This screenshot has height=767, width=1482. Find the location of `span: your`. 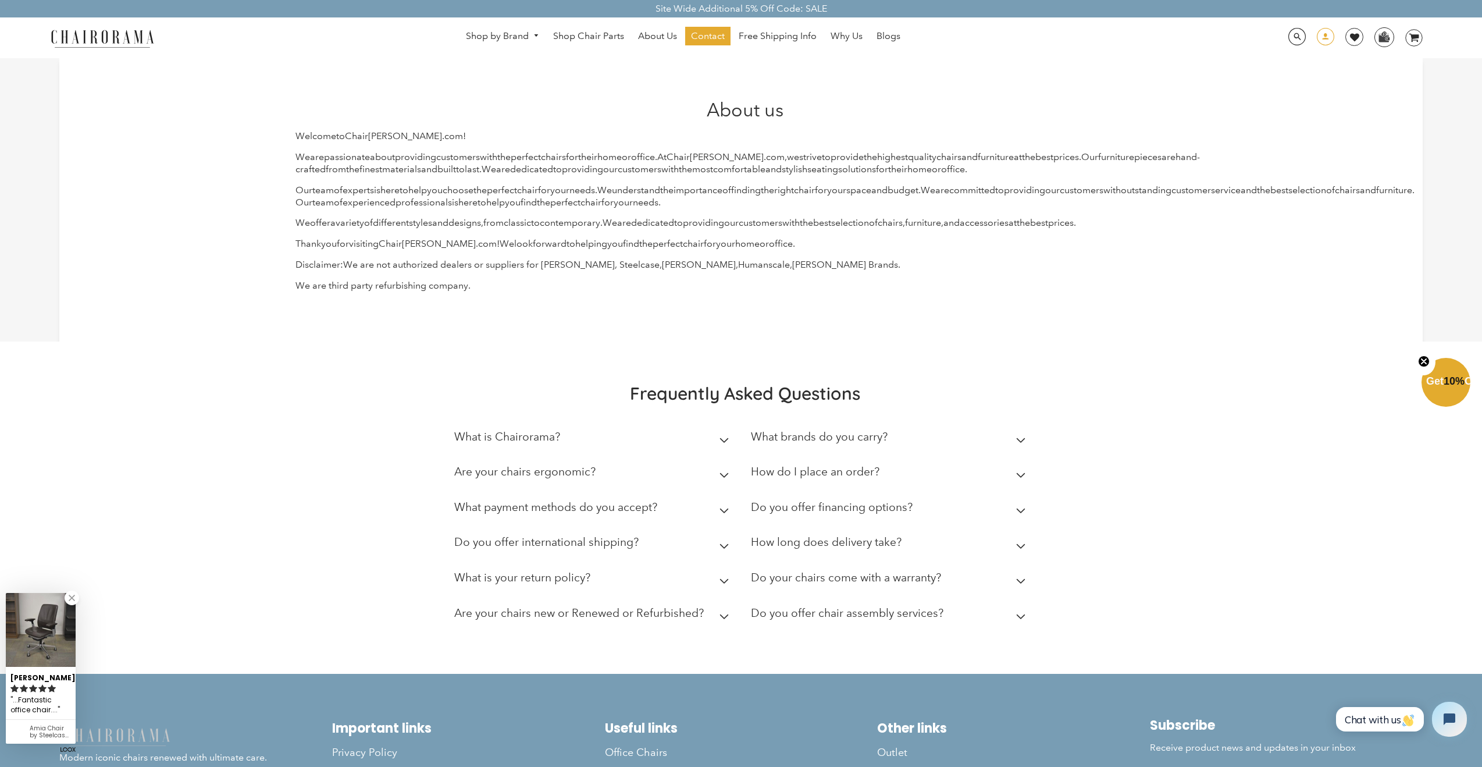

span: your is located at coordinates (623, 202).